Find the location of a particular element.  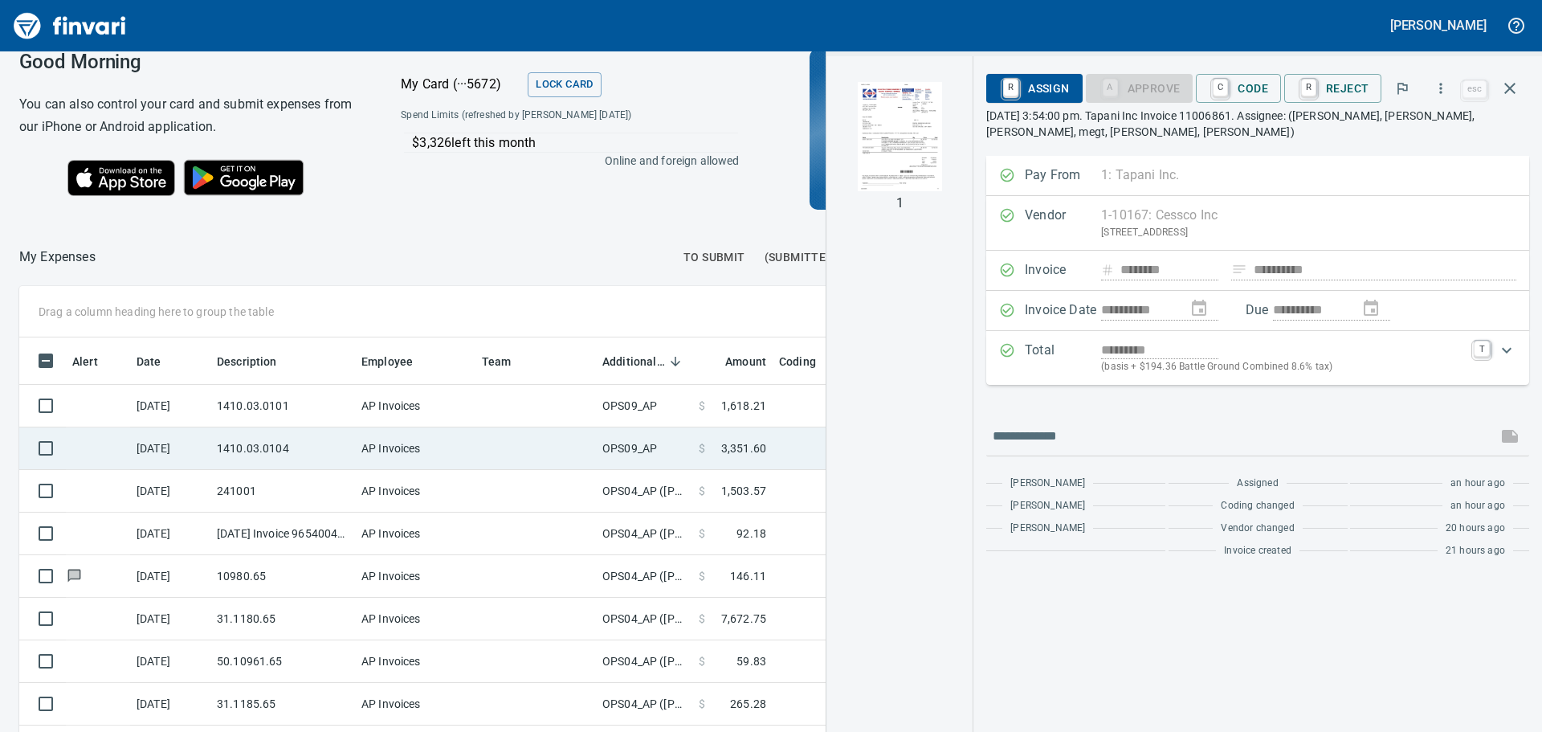

p: Online and foreign allowed is located at coordinates (563, 161).